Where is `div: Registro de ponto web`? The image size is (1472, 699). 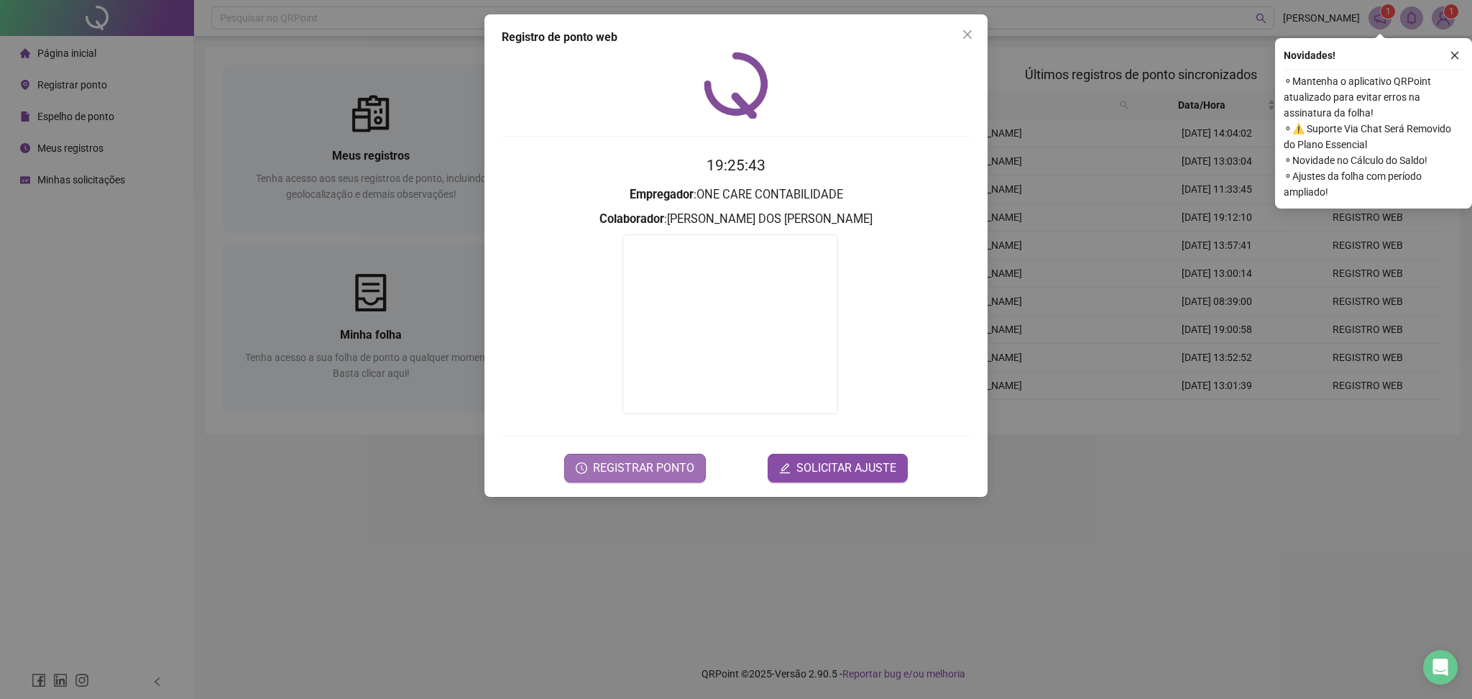
div: Registro de ponto web is located at coordinates (736, 37).